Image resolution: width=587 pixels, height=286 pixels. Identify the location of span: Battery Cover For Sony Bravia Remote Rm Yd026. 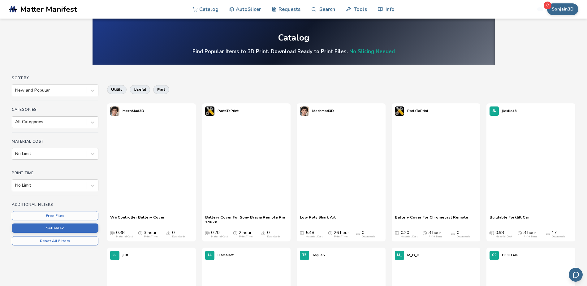
(246, 219).